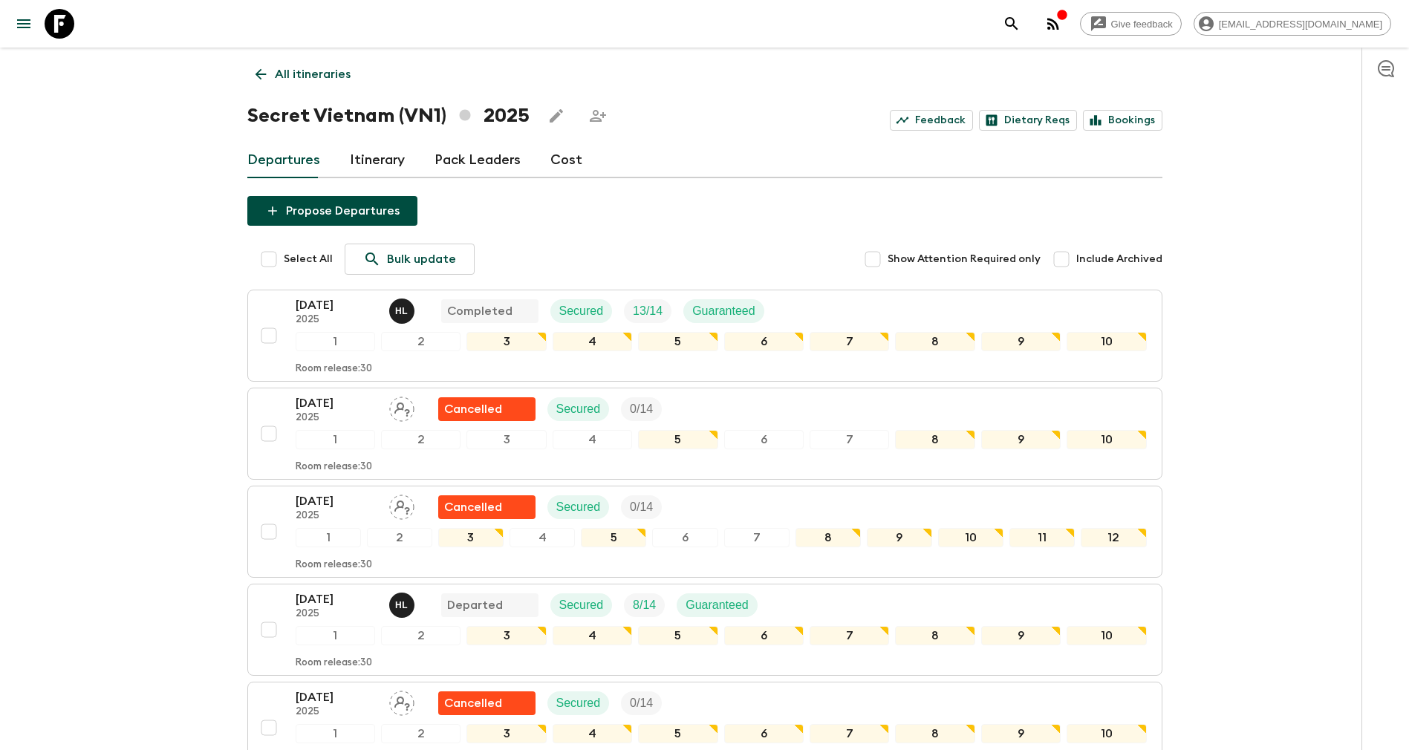 The height and width of the screenshot is (750, 1409). Describe the element at coordinates (1122, 120) in the screenshot. I see `a: Bookings` at that location.